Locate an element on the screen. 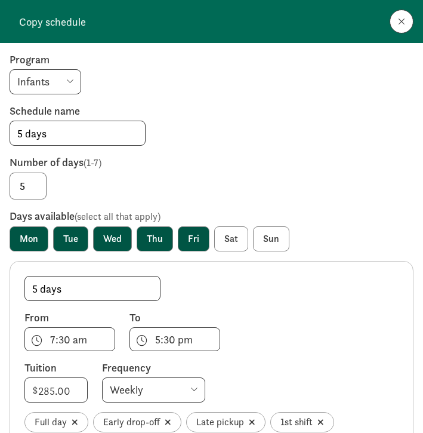 This screenshot has width=423, height=433. span: (1-7) is located at coordinates (93, 162).